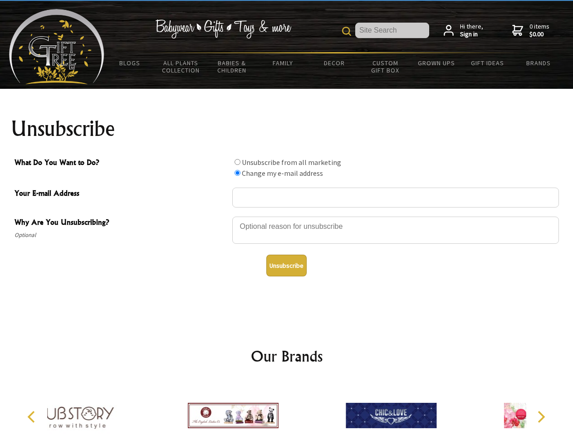  Describe the element at coordinates (463, 30) in the screenshot. I see `a: Hi there,Sign in` at that location.